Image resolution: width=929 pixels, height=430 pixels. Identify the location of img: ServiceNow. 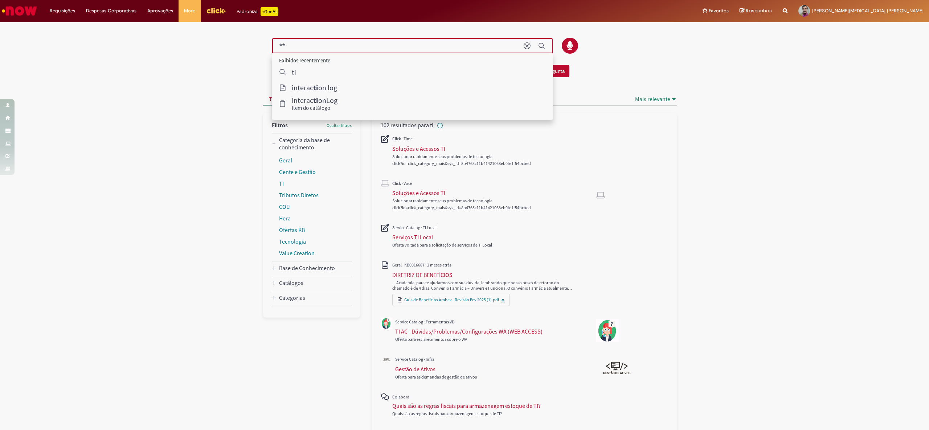
(19, 11).